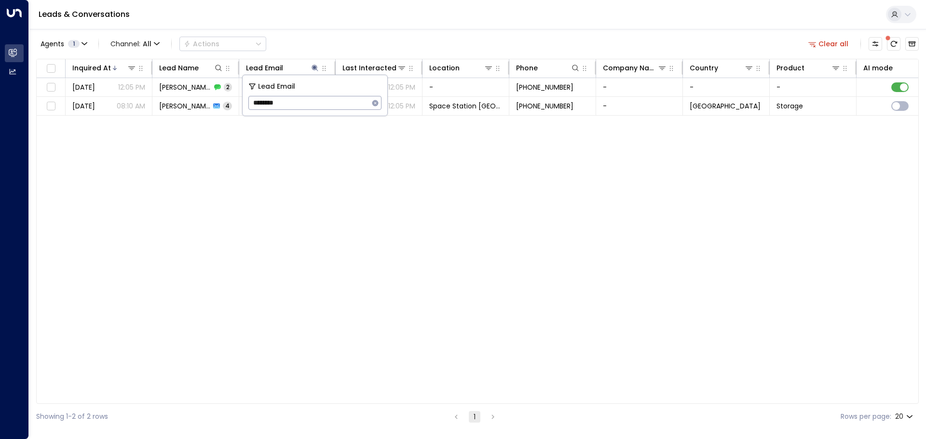 The width and height of the screenshot is (926, 439). Describe the element at coordinates (878, 68) in the screenshot. I see `div: AI mode` at that location.